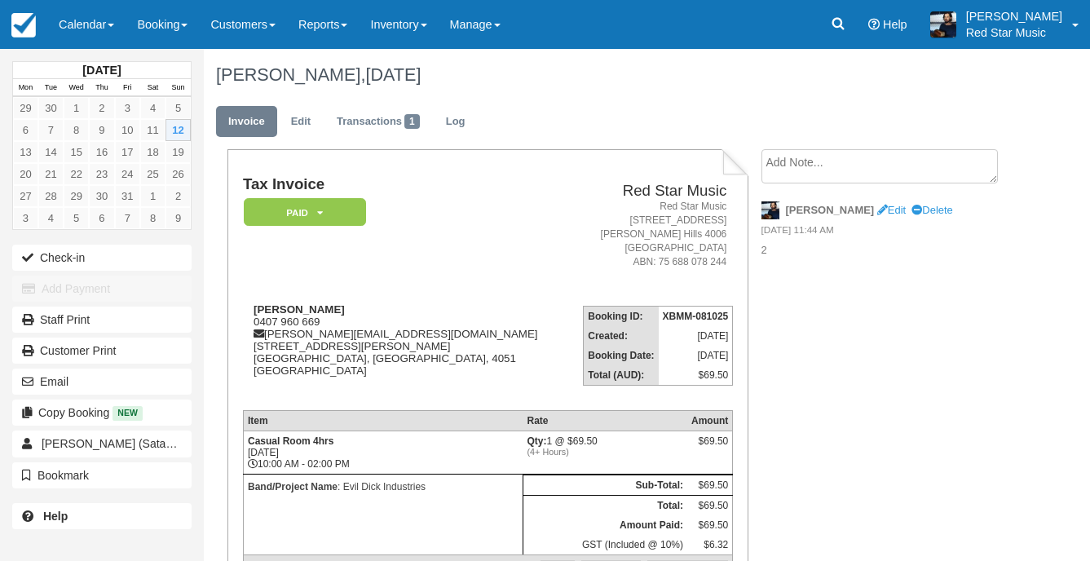  What do you see at coordinates (25, 196) in the screenshot?
I see `a: 27` at bounding box center [25, 196].